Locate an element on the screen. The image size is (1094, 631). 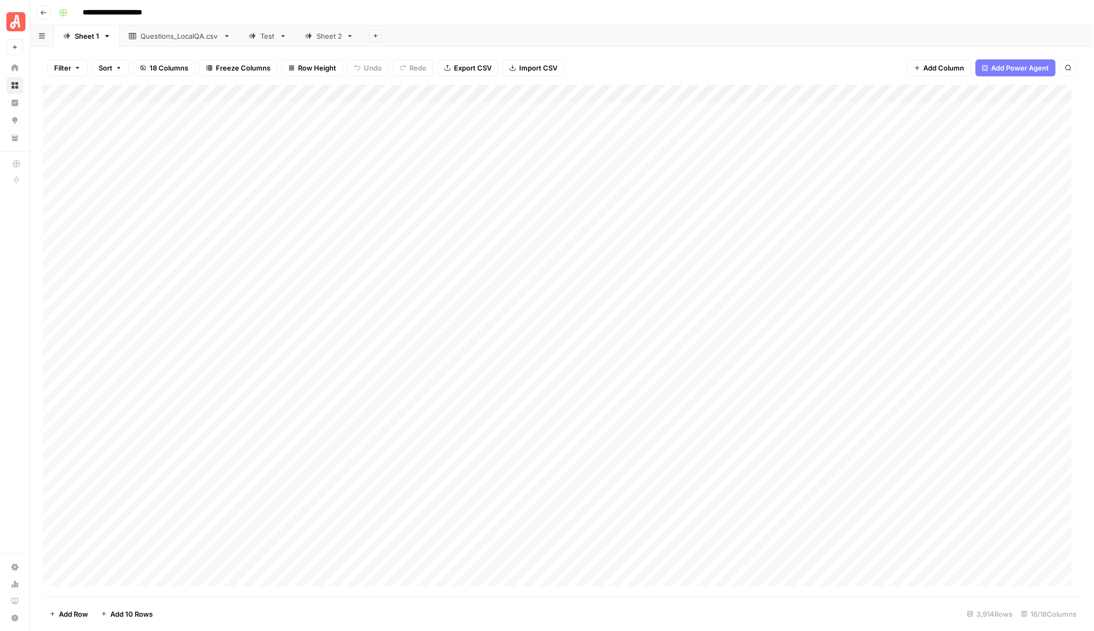
span: Freeze Columns is located at coordinates (243, 68).